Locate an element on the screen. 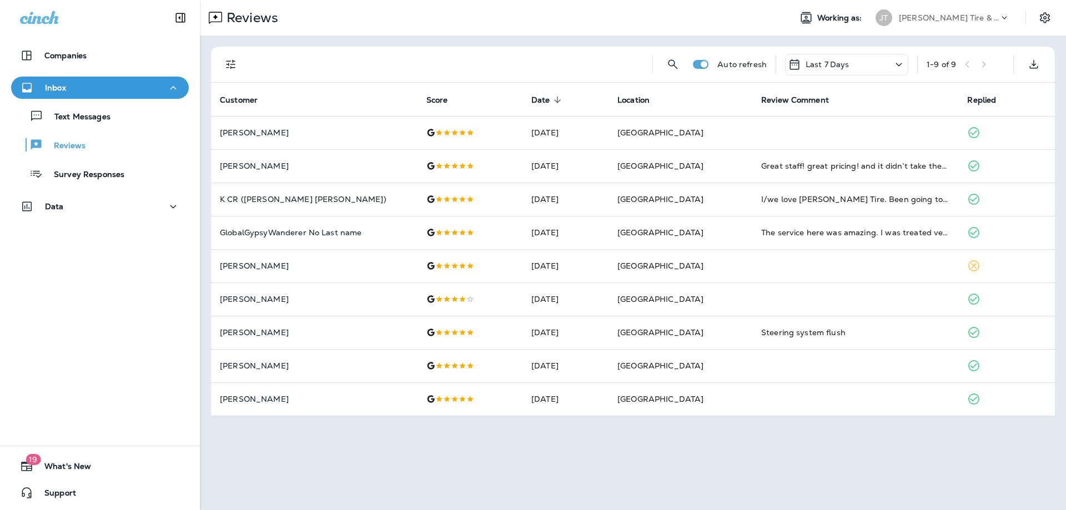 This screenshot has width=1066, height=510. button: Export as CSV is located at coordinates (1034, 64).